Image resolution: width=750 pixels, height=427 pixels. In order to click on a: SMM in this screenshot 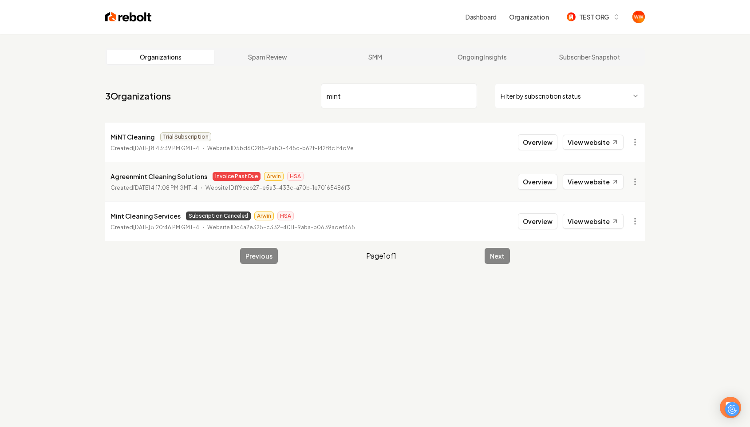, I will do `click(375, 57)`.